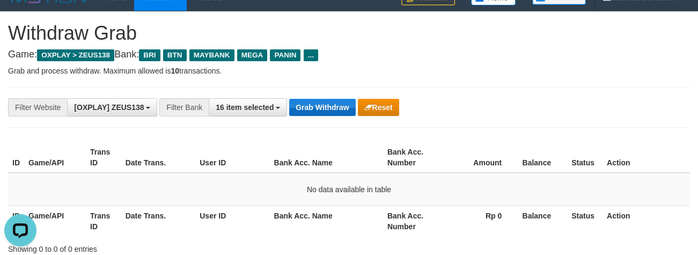 This screenshot has width=698, height=255. I want to click on span: PANIN, so click(285, 55).